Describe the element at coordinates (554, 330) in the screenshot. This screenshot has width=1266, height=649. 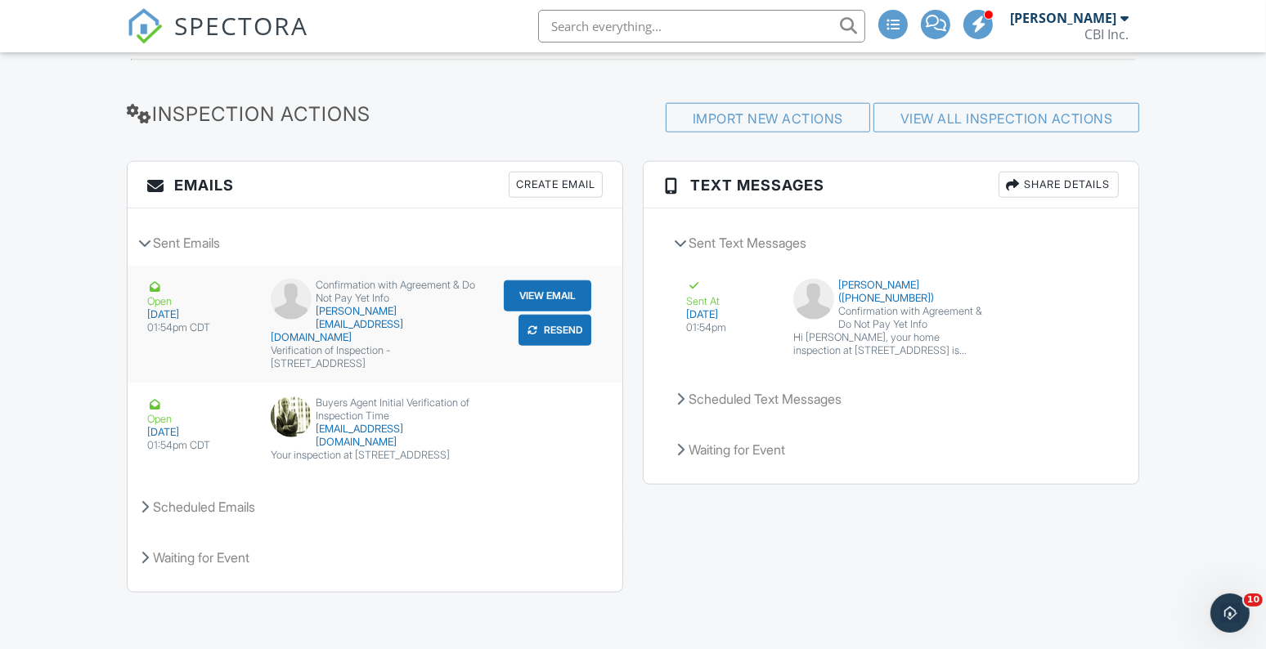
I see `button: Resend` at that location.